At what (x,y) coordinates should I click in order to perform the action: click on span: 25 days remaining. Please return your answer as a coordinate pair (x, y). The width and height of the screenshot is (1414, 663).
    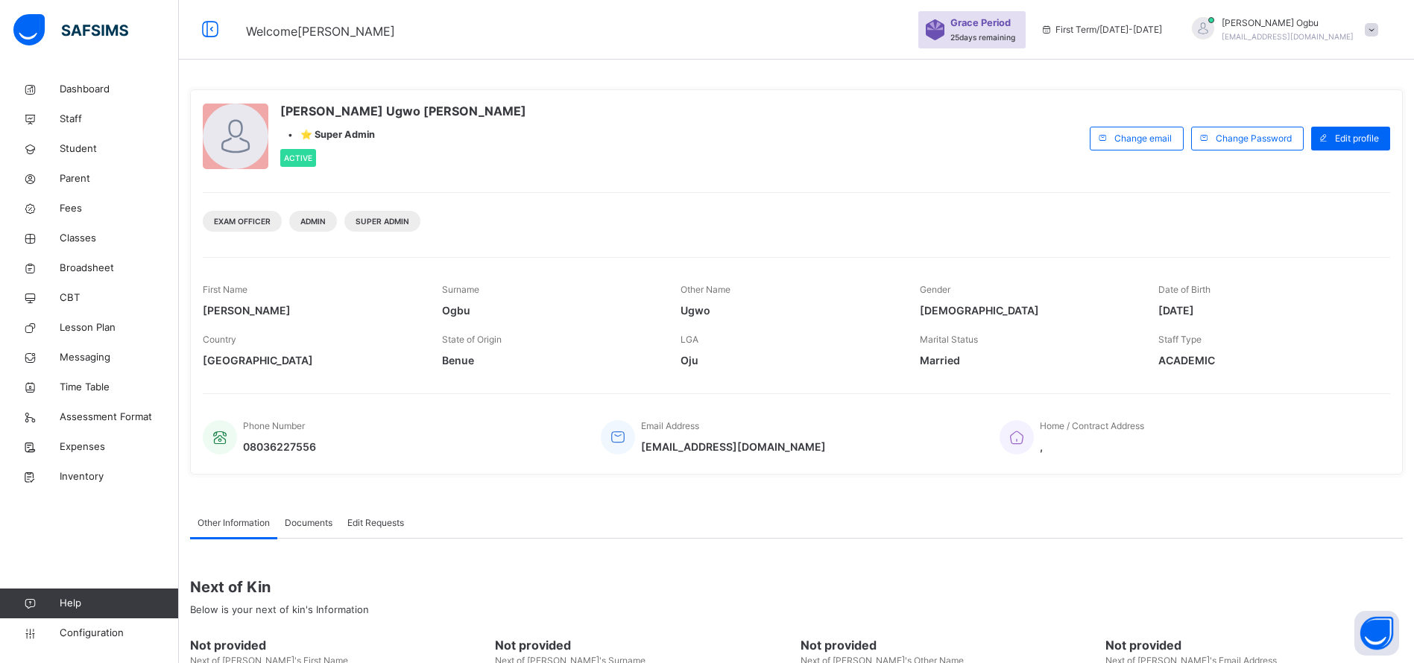
    Looking at the image, I should click on (983, 37).